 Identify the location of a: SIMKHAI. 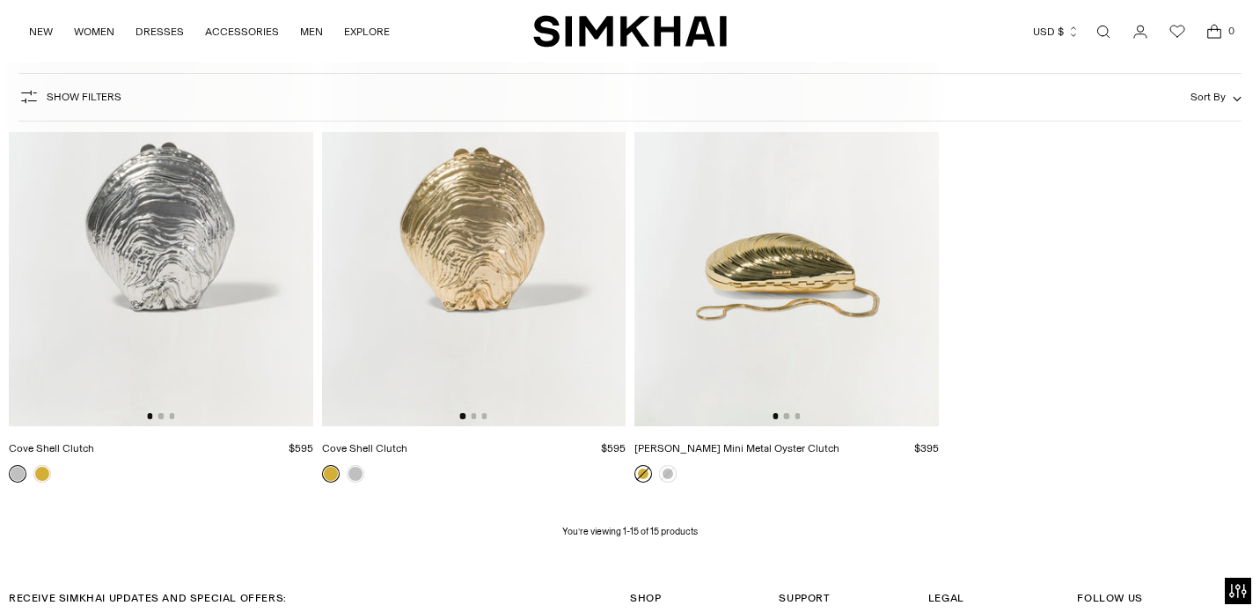
(630, 31).